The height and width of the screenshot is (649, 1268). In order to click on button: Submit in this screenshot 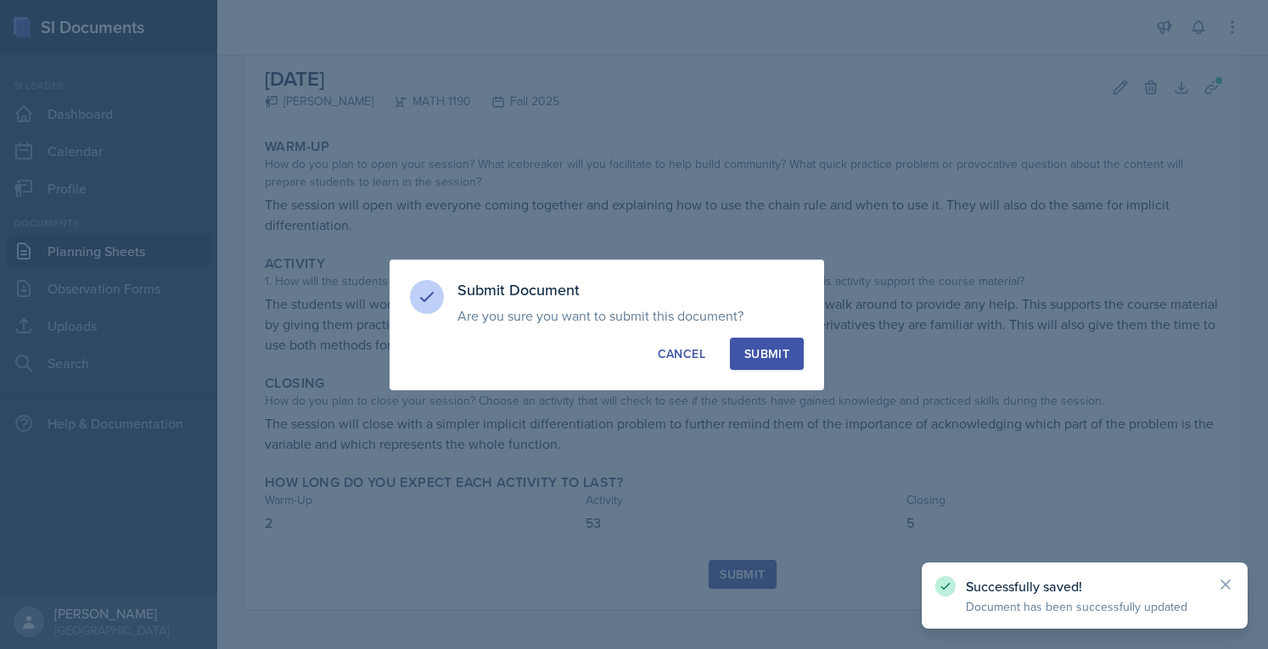, I will do `click(766, 354)`.